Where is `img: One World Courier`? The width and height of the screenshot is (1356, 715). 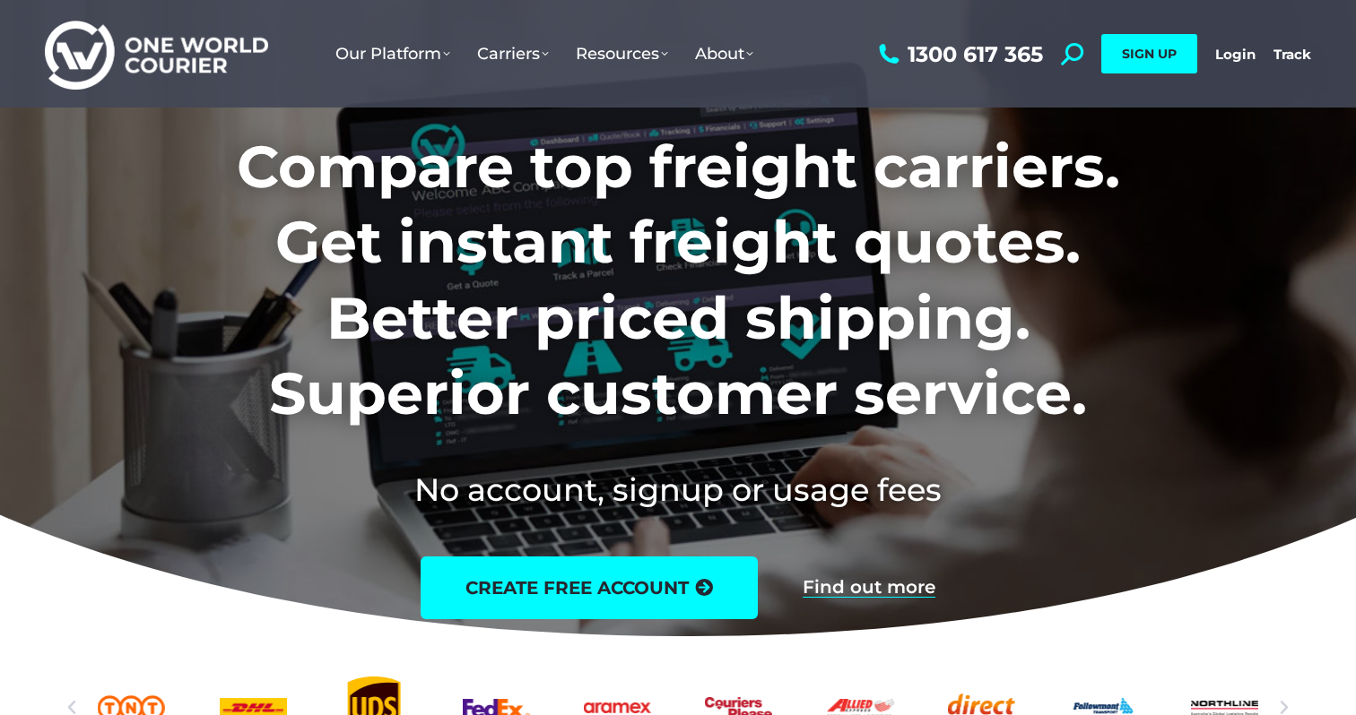
img: One World Courier is located at coordinates (156, 54).